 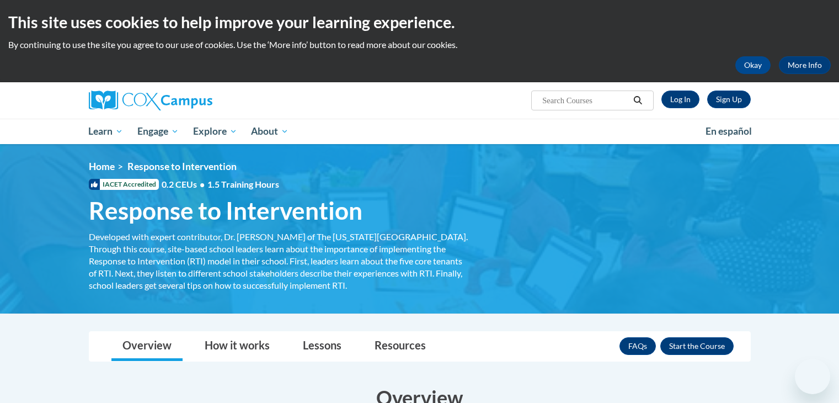 What do you see at coordinates (106, 131) in the screenshot?
I see `a: Learn` at bounding box center [106, 131].